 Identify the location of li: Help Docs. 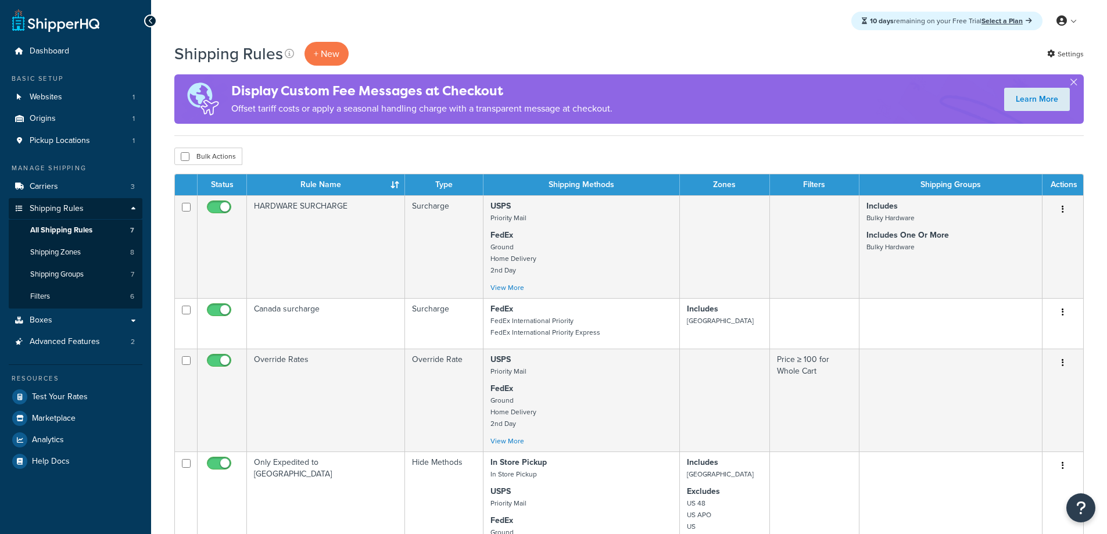
(76, 461).